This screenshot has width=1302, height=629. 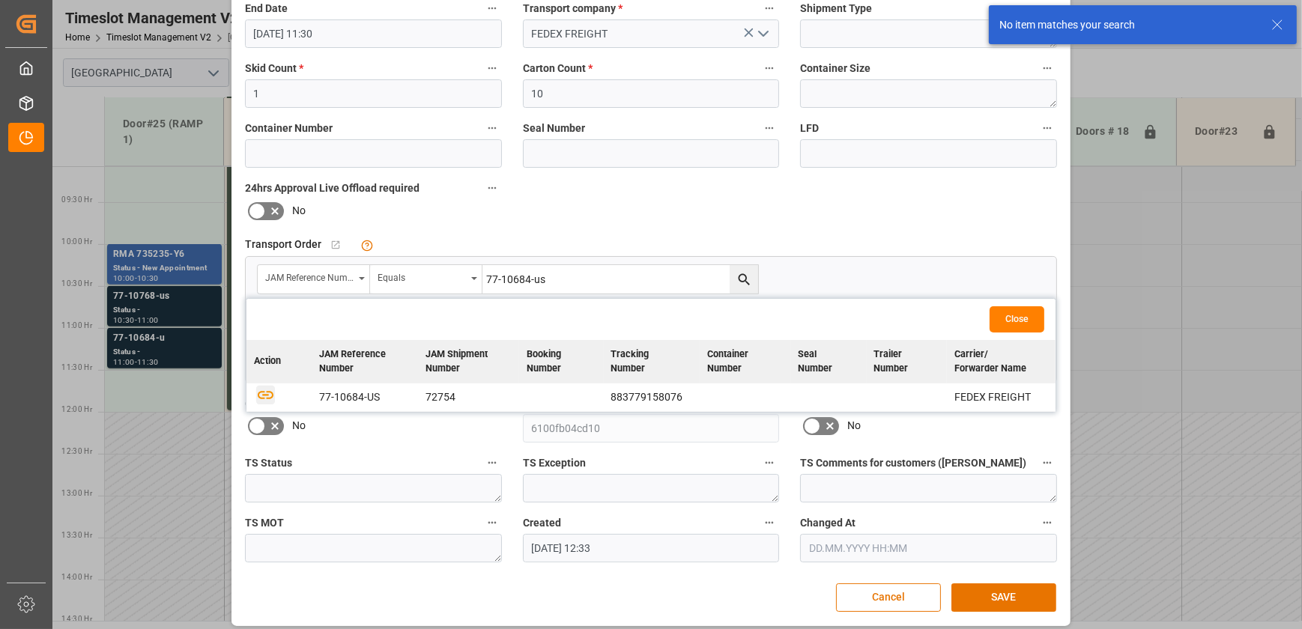 What do you see at coordinates (365, 398) in the screenshot?
I see `td: 77-10684-US` at bounding box center [365, 398].